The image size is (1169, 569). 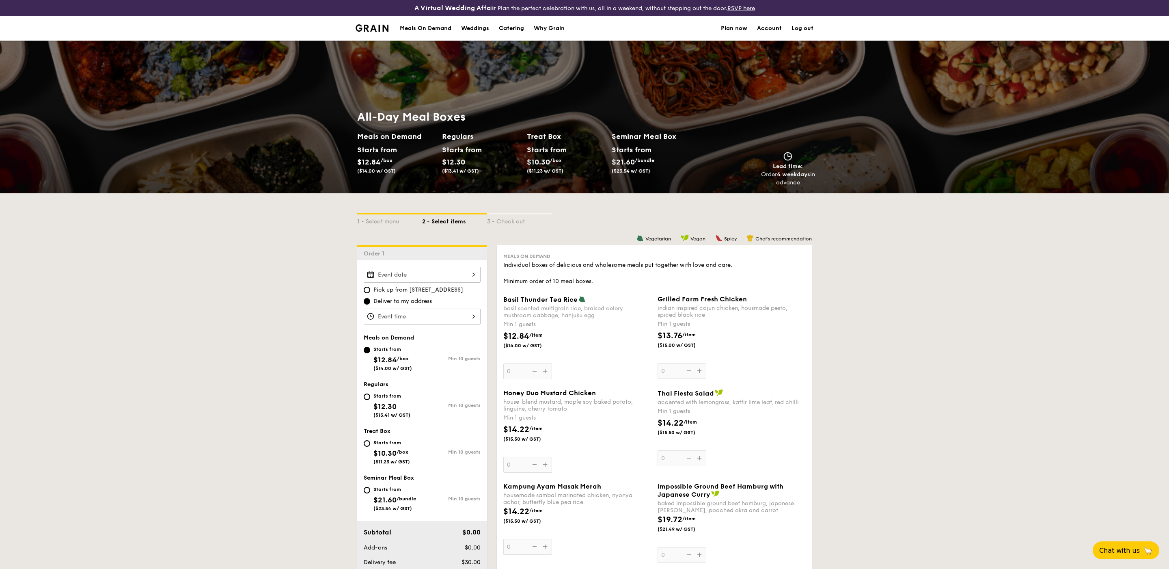 What do you see at coordinates (741, 8) in the screenshot?
I see `a: RSVP here` at bounding box center [741, 8].